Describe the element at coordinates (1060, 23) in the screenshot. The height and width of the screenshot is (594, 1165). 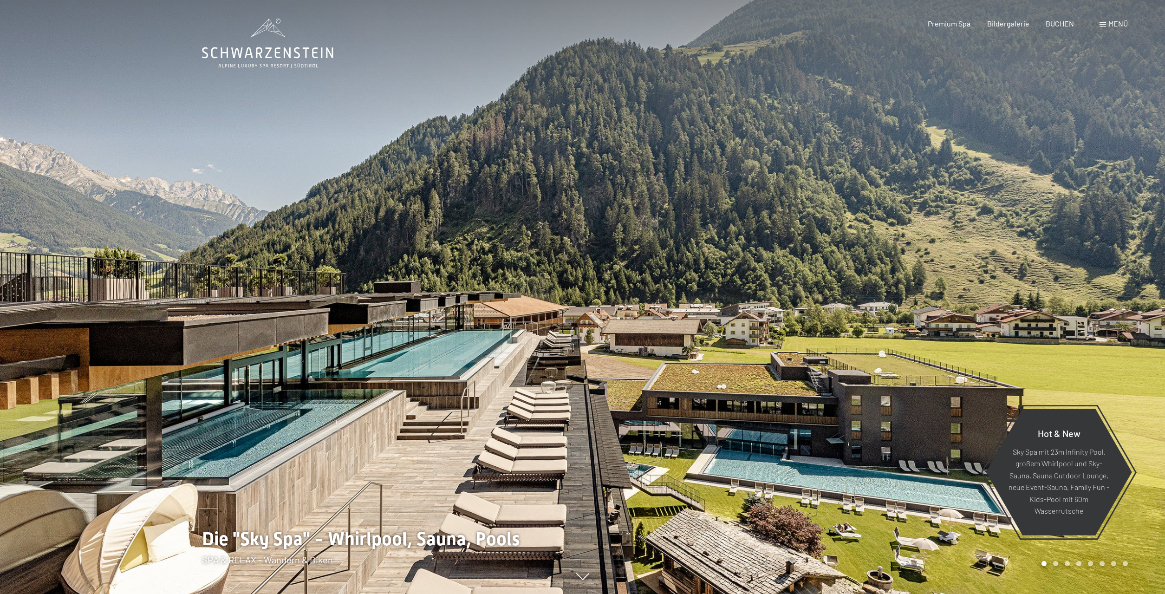
I see `a: BUCHEN` at that location.